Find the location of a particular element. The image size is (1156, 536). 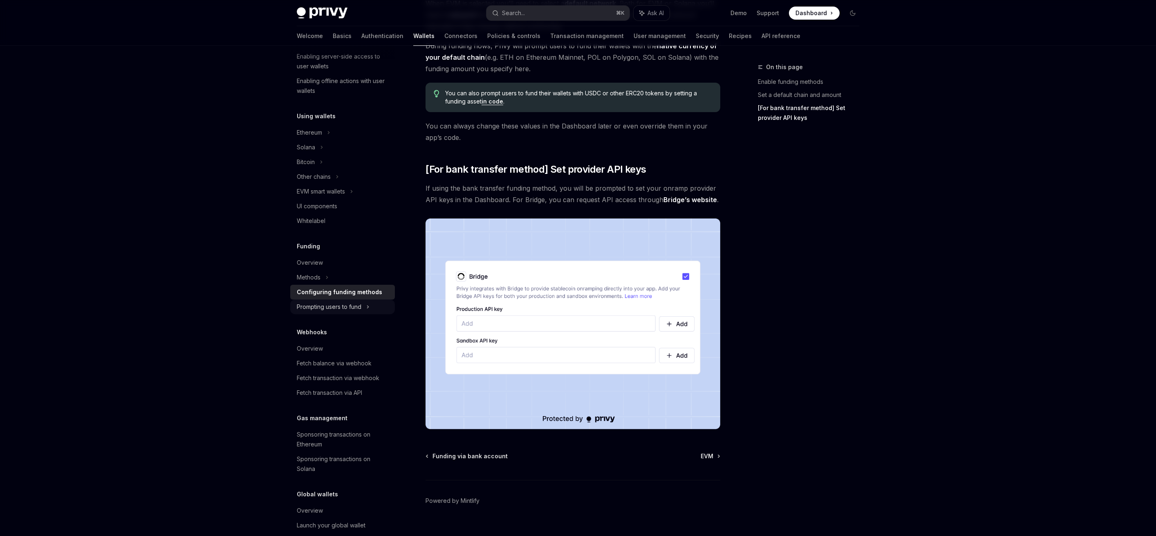

a: Authentication is located at coordinates (382, 36).